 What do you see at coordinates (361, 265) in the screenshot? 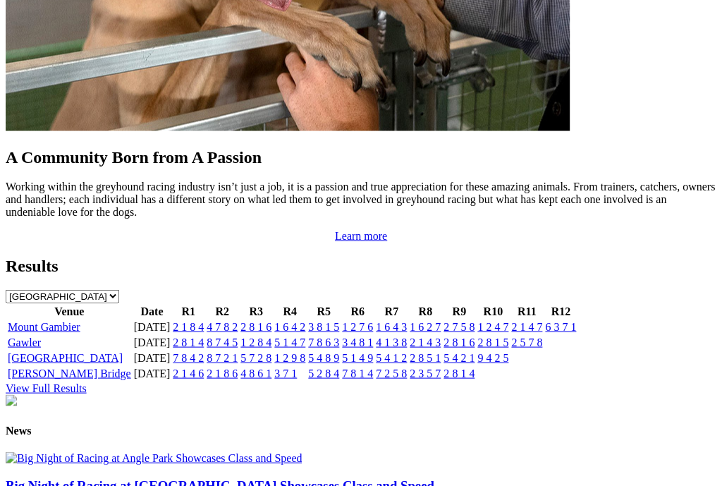
I see `h2: Results` at bounding box center [361, 265].